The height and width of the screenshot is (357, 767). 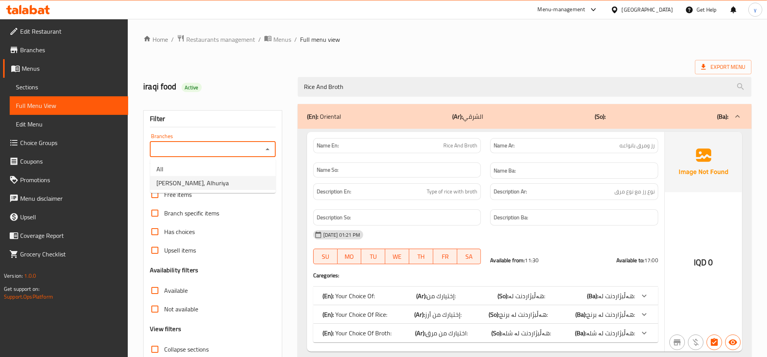 What do you see at coordinates (69, 87) in the screenshot?
I see `a: Sections` at bounding box center [69, 87].